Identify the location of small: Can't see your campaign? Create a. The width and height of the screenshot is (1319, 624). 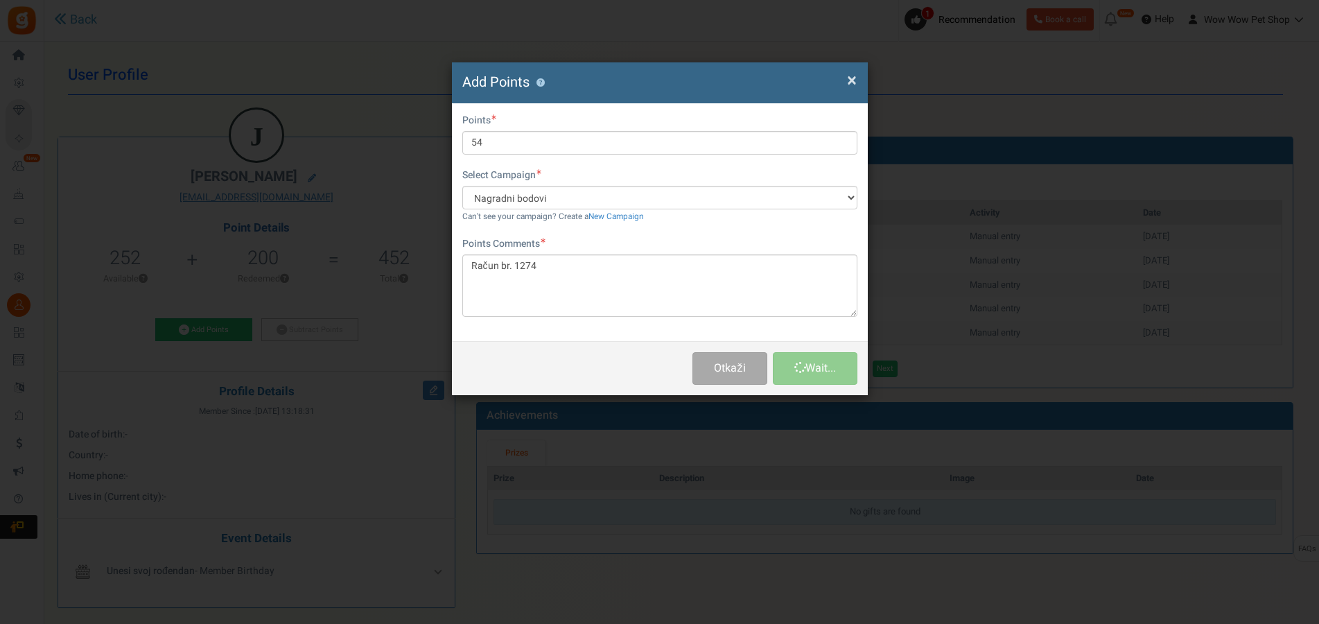
(553, 216).